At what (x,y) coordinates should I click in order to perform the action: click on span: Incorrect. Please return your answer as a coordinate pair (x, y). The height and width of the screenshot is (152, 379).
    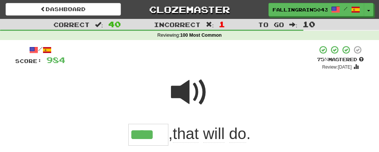
    Looking at the image, I should click on (177, 25).